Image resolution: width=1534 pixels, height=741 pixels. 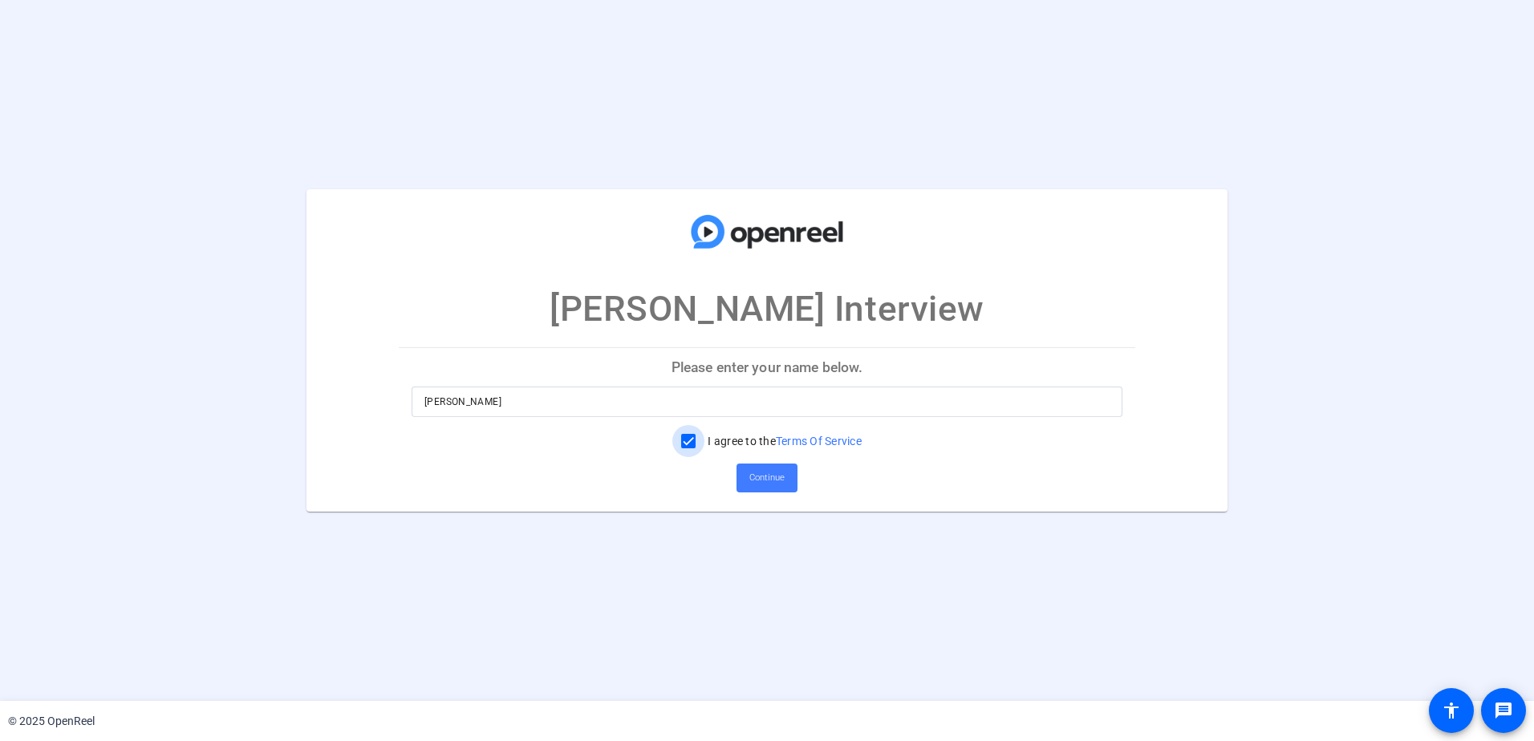 What do you see at coordinates (818, 441) in the screenshot?
I see `a: Terms Of Service` at bounding box center [818, 441].